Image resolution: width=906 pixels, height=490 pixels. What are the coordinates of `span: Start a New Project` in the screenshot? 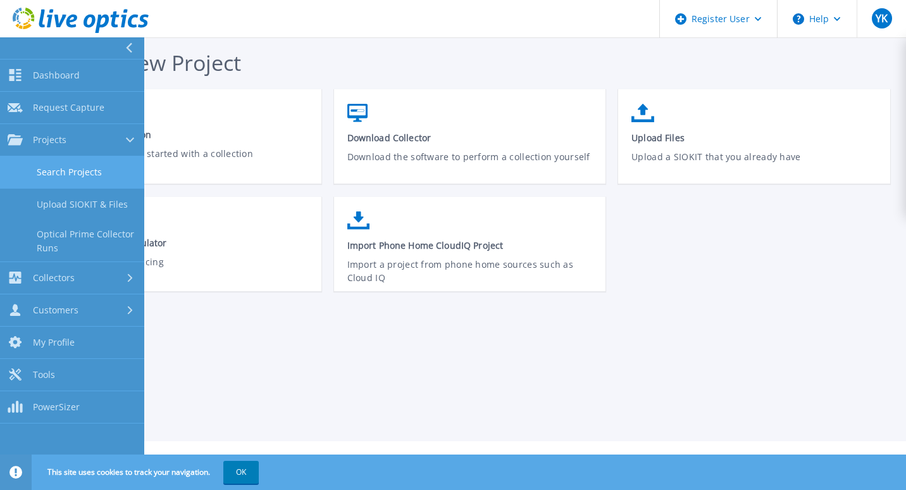 It's located at (145, 63).